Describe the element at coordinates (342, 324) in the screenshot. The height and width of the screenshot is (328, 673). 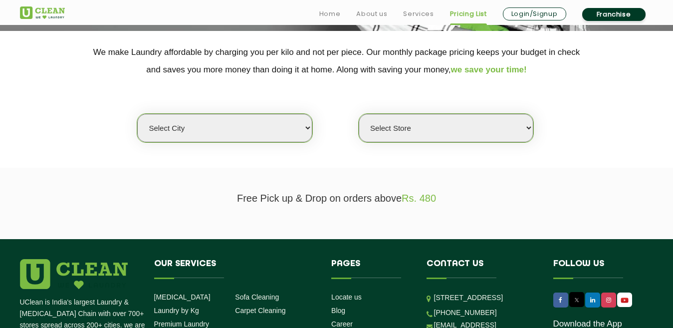
I see `a: Career` at that location.